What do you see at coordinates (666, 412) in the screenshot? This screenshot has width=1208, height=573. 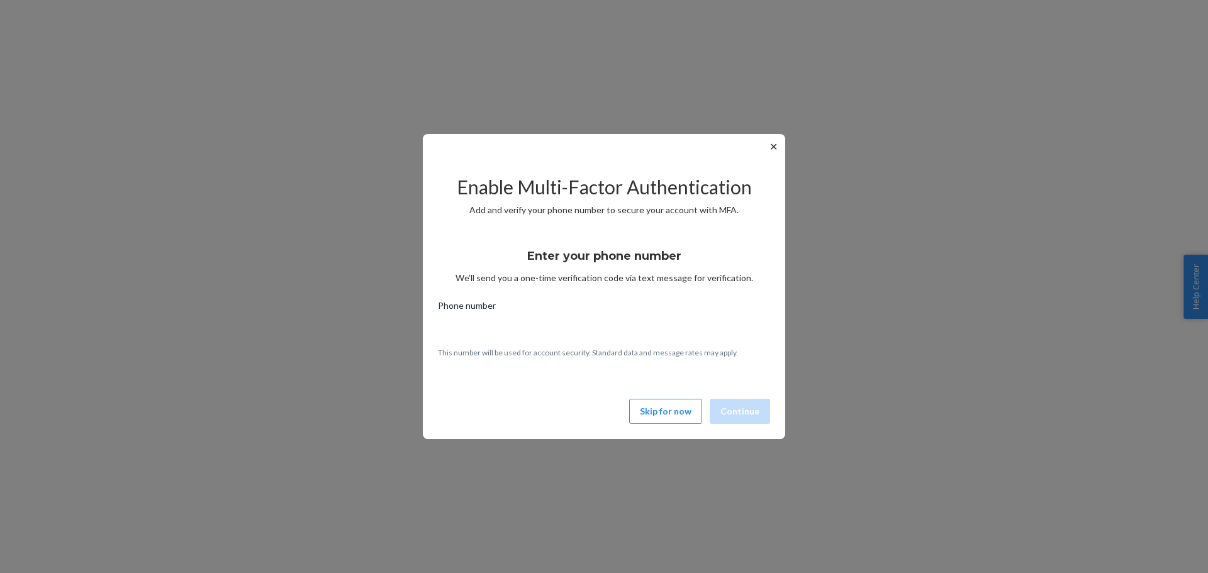 I see `button: Skip for now` at bounding box center [666, 412].